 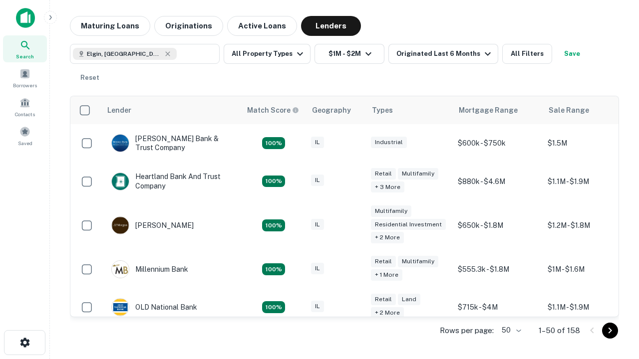 I want to click on button: $1M - $2M, so click(x=349, y=54).